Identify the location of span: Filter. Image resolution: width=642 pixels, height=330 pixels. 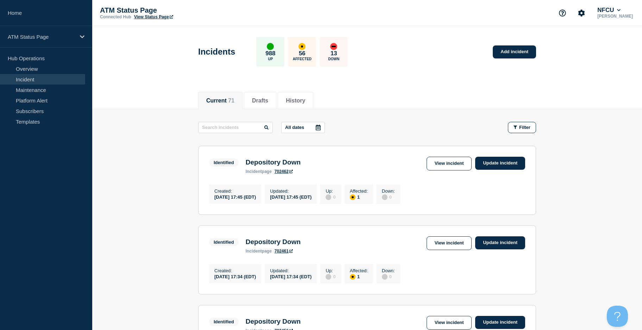
(525, 127).